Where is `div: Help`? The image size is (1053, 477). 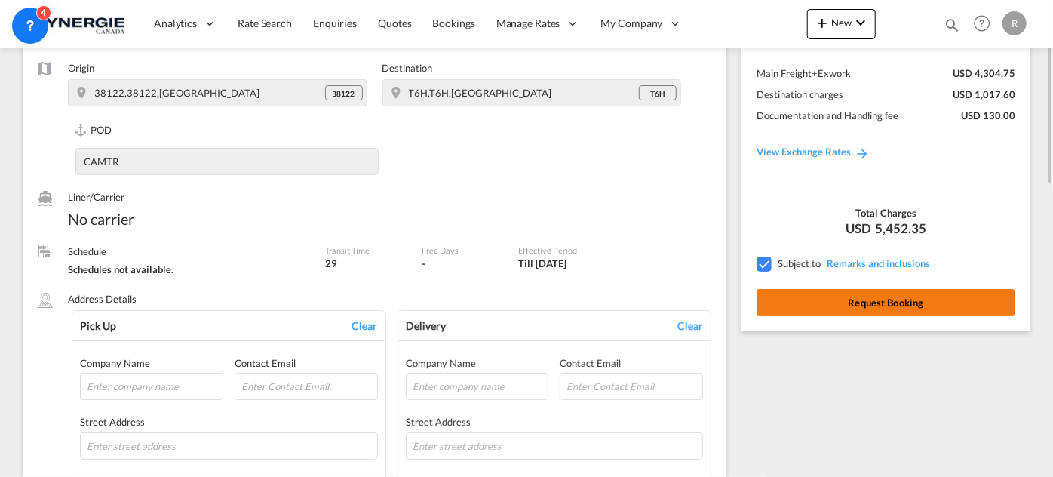
div: Help is located at coordinates (986, 24).